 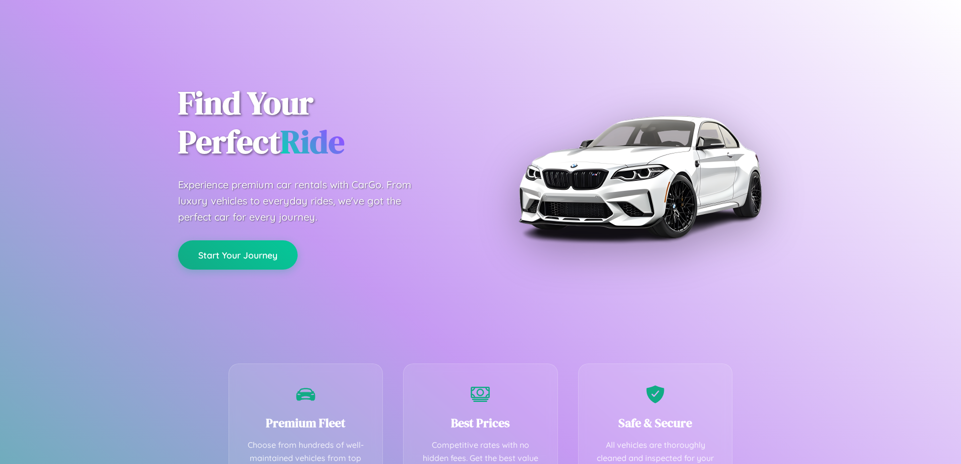 What do you see at coordinates (640, 177) in the screenshot?
I see `img: Premium BMW car rental vehicle` at bounding box center [640, 177].